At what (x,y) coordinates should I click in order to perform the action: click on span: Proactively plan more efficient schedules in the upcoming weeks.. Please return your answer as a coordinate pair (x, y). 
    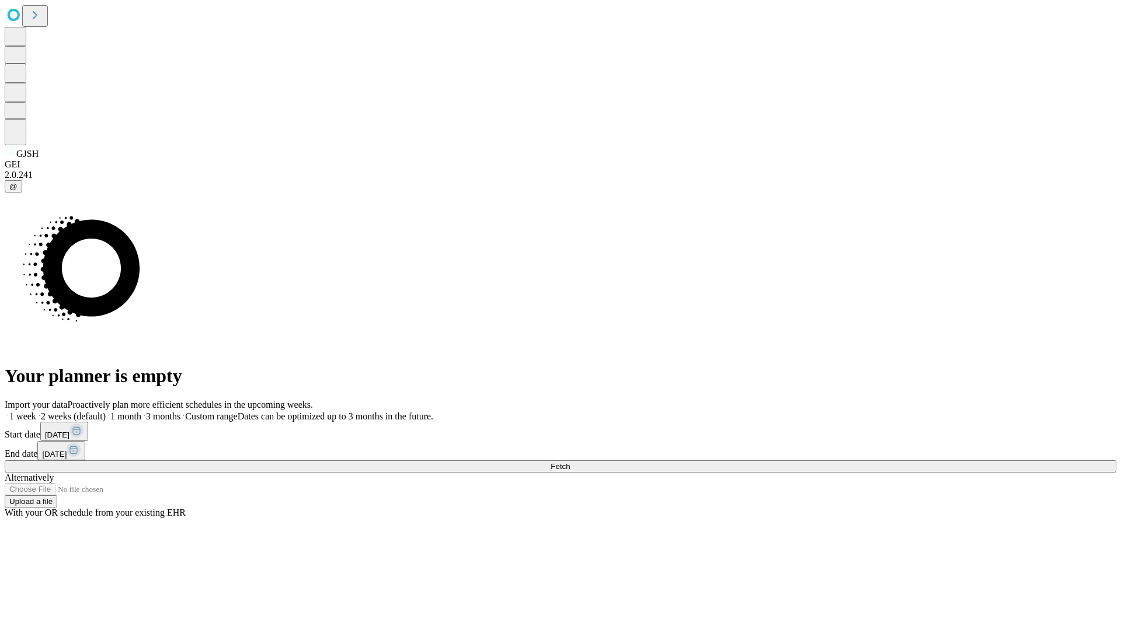
    Looking at the image, I should click on (190, 405).